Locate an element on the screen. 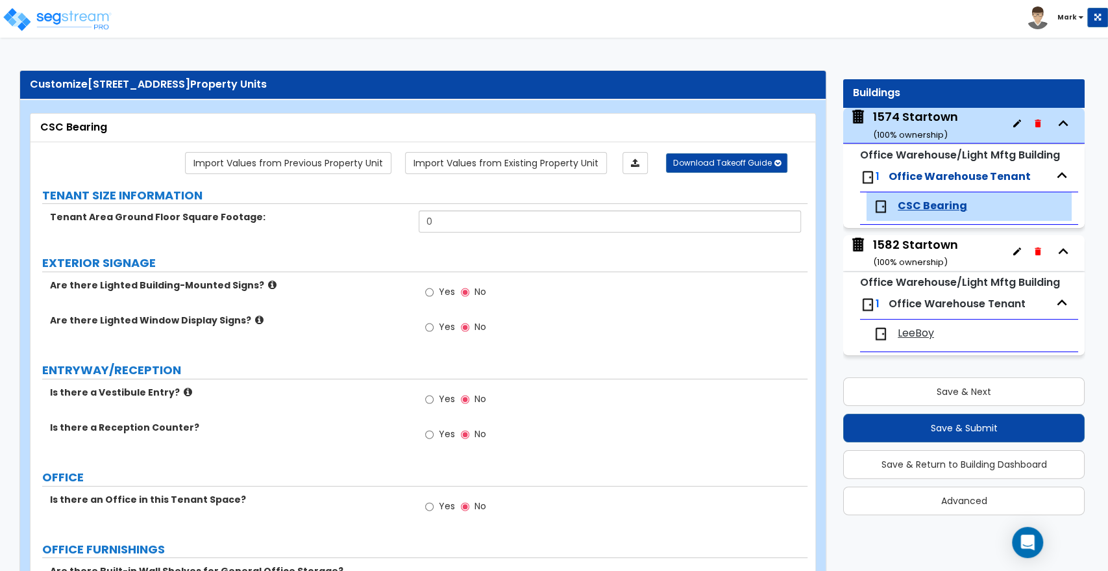 The height and width of the screenshot is (571, 1108). label: Is there a Vestibule Entry? is located at coordinates (229, 392).